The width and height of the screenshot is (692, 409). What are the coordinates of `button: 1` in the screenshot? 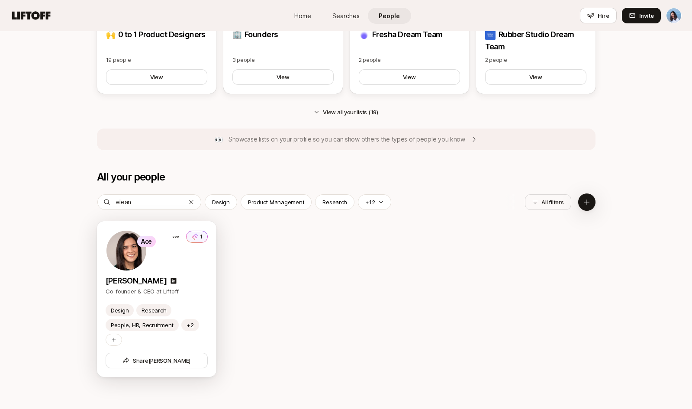 It's located at (197, 237).